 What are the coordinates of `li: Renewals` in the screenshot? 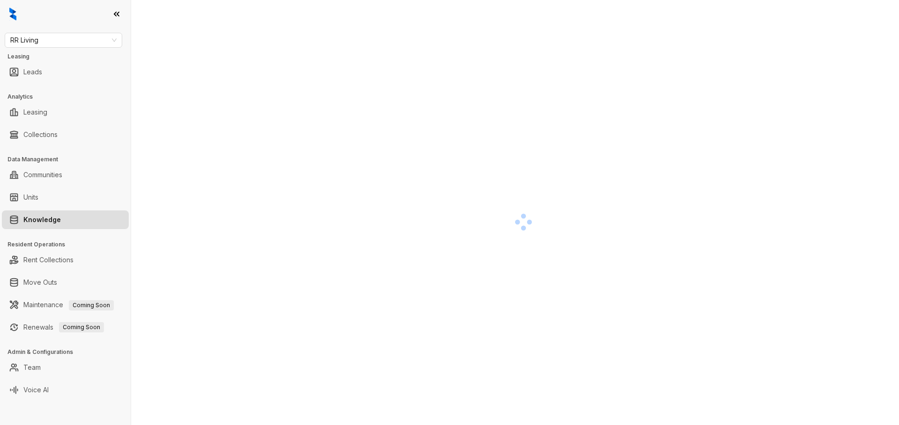 It's located at (65, 328).